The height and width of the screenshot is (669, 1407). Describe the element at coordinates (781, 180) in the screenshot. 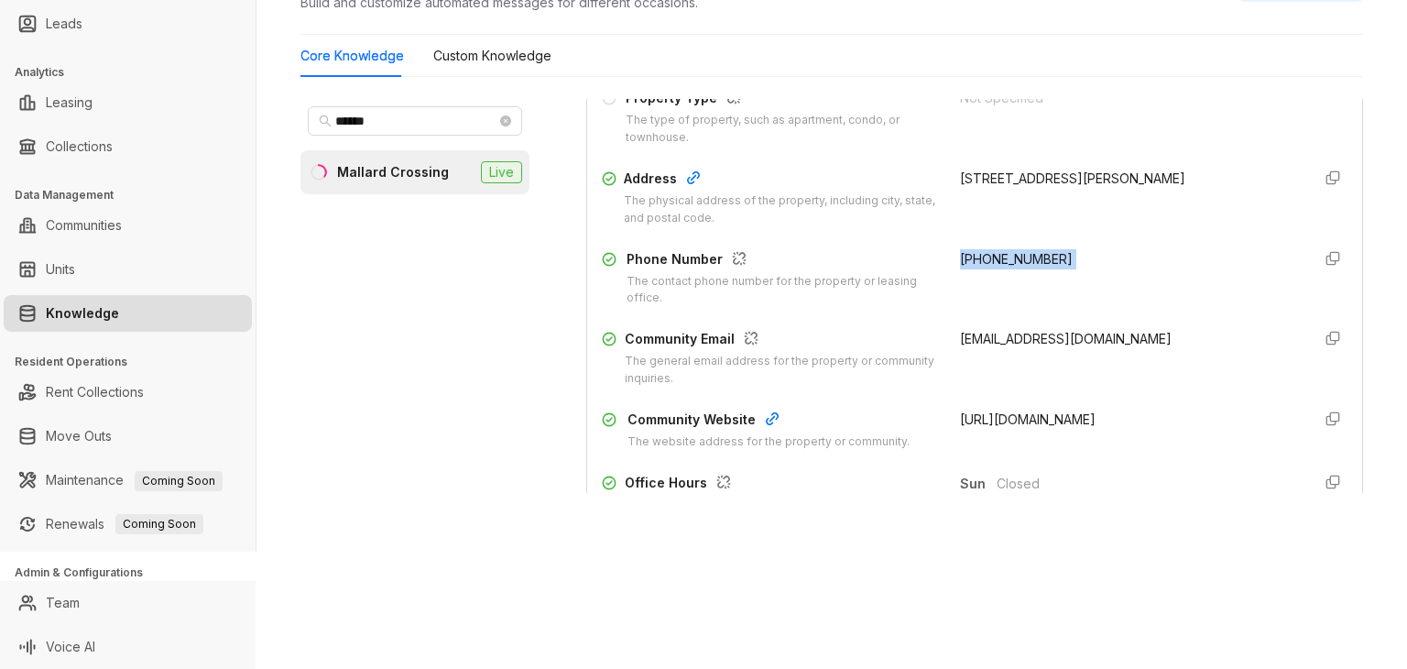

I see `div: Address` at that location.